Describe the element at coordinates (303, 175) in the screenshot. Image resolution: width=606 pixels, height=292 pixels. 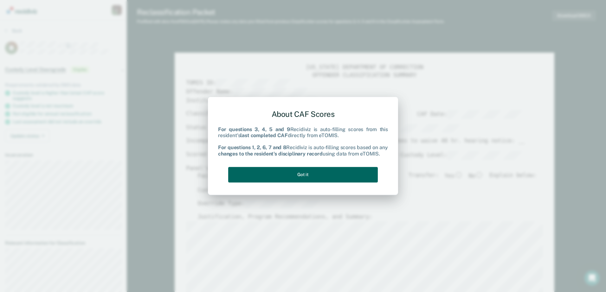
I see `button: Got it` at that location.